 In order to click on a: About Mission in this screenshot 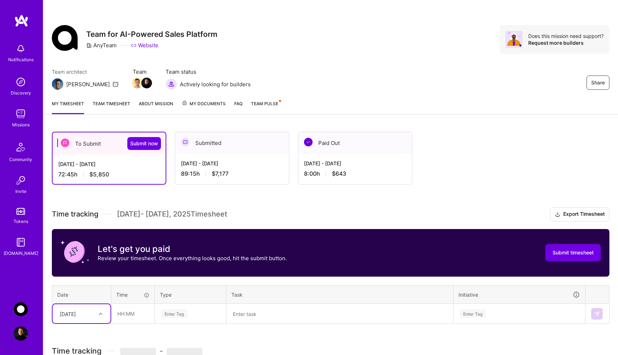, I will do `click(156, 107)`.